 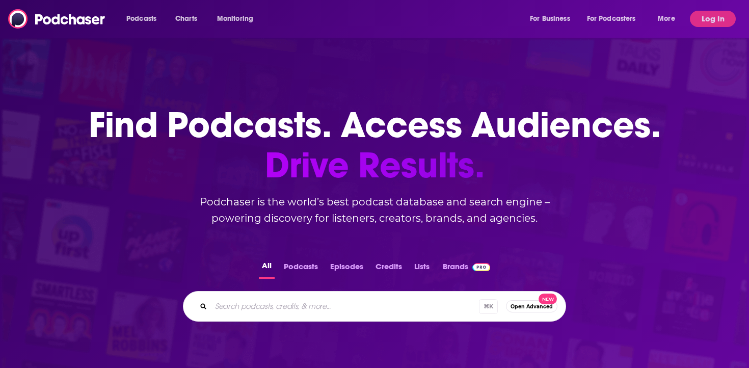 I want to click on a: BrandsPodchaser Pro, so click(x=466, y=268).